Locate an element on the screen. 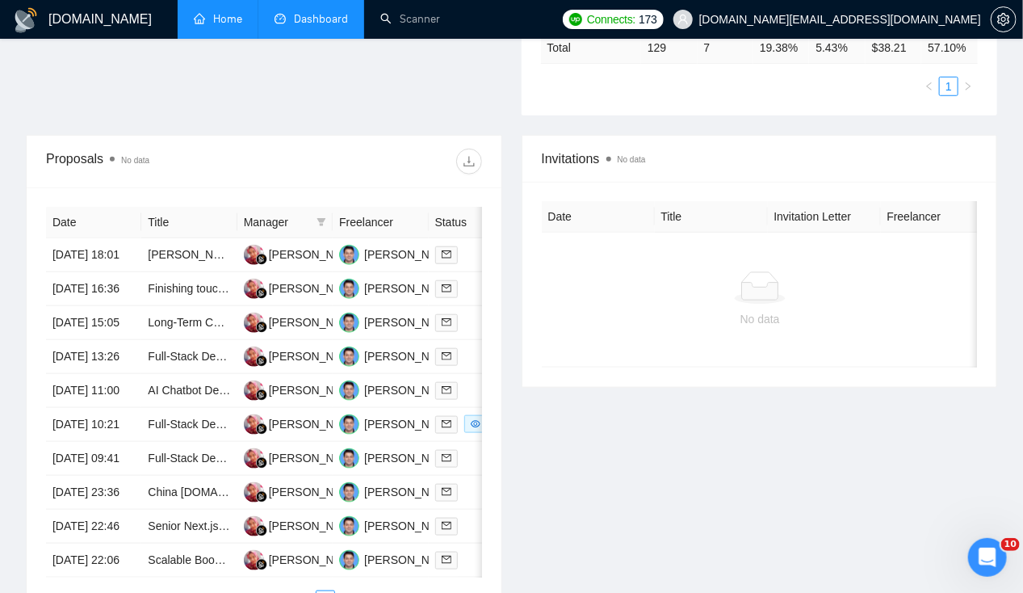 The width and height of the screenshot is (1023, 593). div: No data is located at coordinates (760, 319).